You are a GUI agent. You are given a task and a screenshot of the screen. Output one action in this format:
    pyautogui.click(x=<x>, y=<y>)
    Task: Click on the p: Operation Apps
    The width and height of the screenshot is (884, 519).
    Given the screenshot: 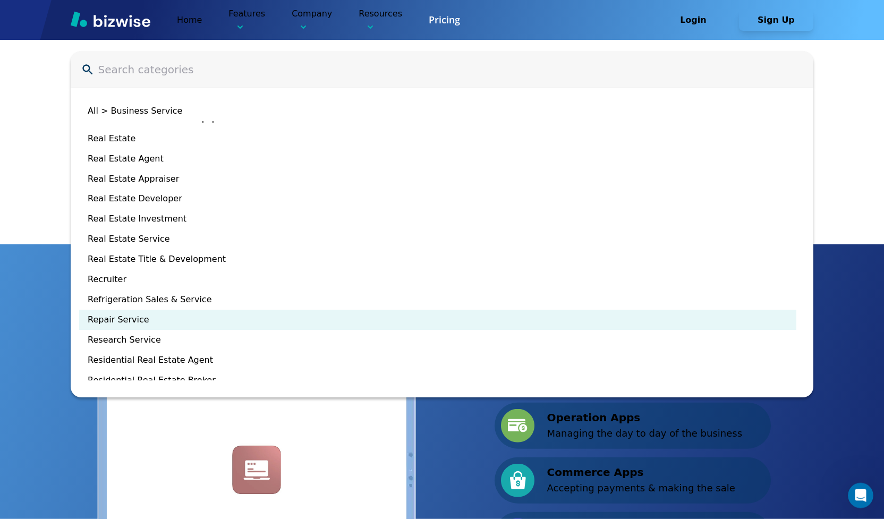 What is the action you would take?
    pyautogui.click(x=645, y=418)
    